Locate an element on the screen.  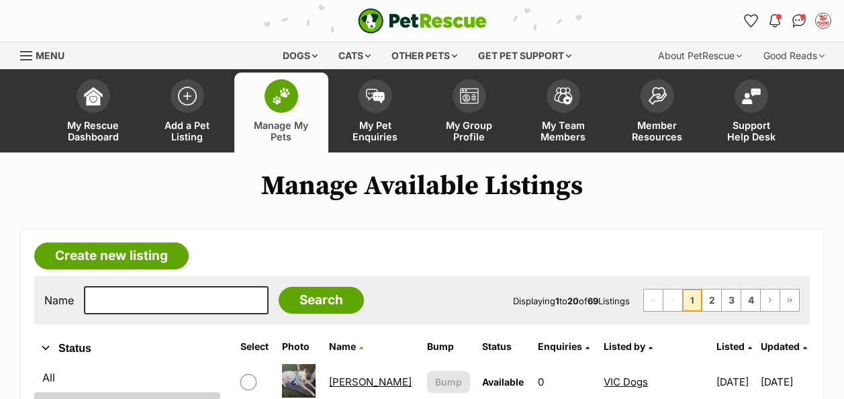
span: Bump is located at coordinates (448, 381).